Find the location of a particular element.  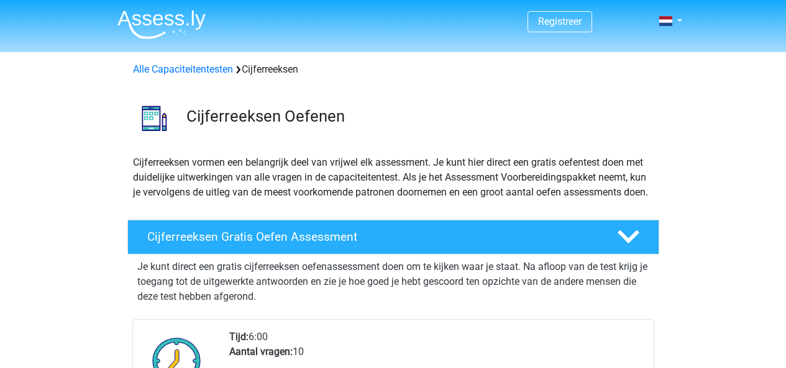

img: cijferreeksen is located at coordinates (154, 118).